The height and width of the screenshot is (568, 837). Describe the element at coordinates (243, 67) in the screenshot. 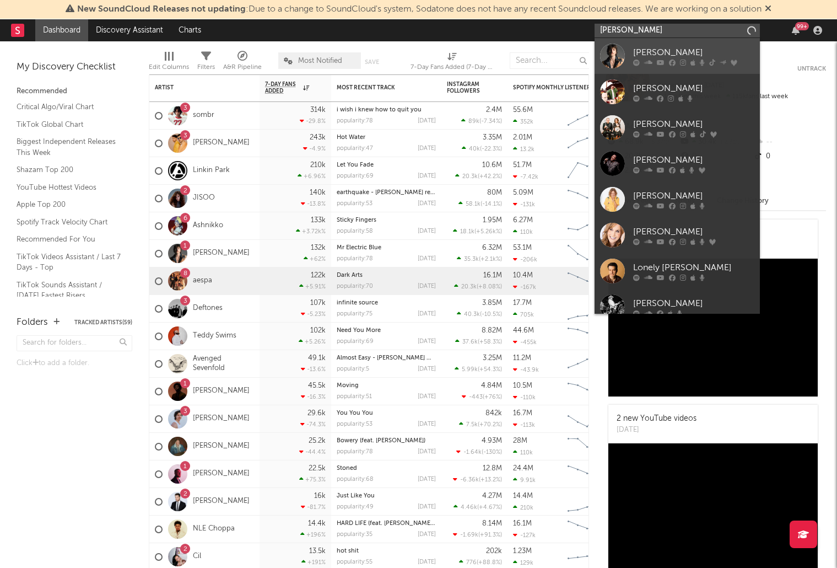

I see `div: A&R Pipeline` at that location.